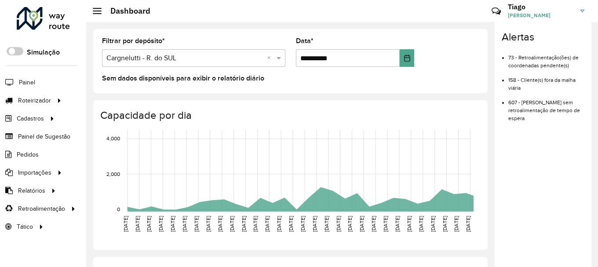  Describe the element at coordinates (35, 172) in the screenshot. I see `span: Importações` at that location.